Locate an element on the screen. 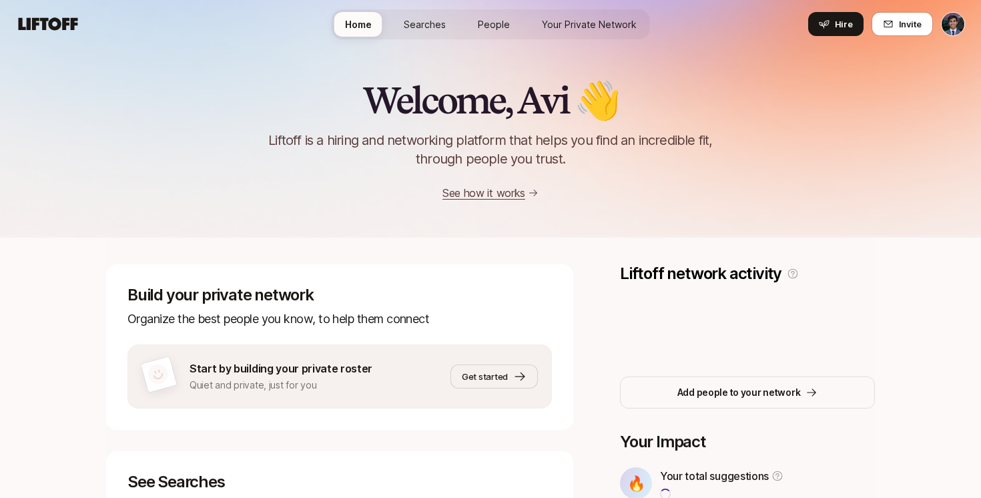 Image resolution: width=981 pixels, height=498 pixels. a: Searches is located at coordinates (425, 24).